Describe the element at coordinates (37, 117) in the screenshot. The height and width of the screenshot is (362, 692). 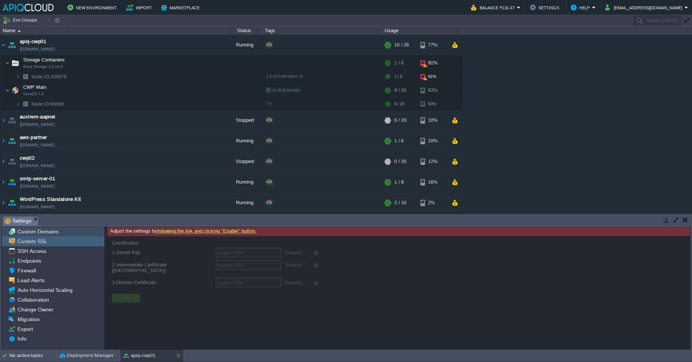
I see `span: auxirem-aapnel` at that location.